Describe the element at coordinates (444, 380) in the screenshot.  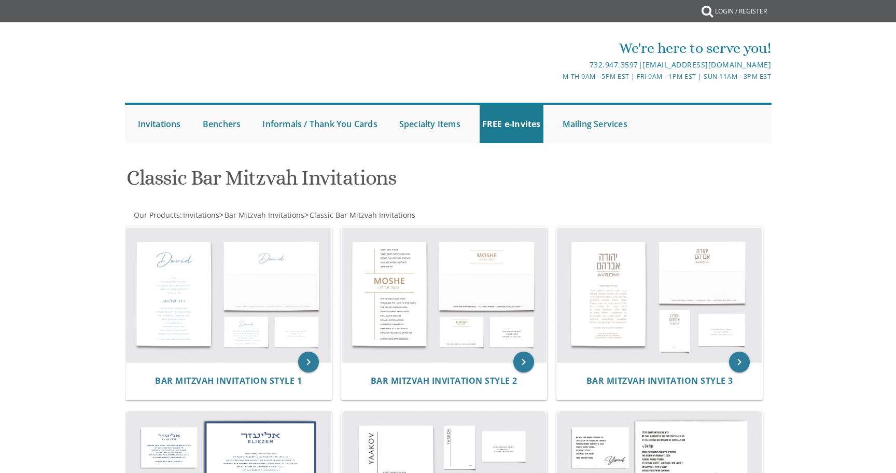
I see `span: Bar Mitzvah Invitation Style 2` at that location.